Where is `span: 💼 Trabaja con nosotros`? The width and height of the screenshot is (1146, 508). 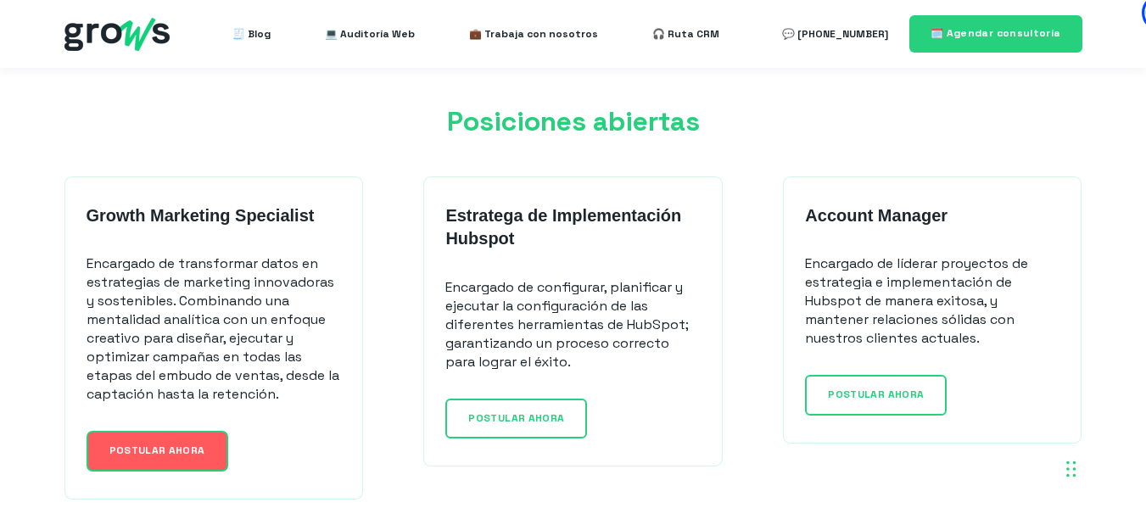
span: 💼 Trabaja con nosotros is located at coordinates (533, 34).